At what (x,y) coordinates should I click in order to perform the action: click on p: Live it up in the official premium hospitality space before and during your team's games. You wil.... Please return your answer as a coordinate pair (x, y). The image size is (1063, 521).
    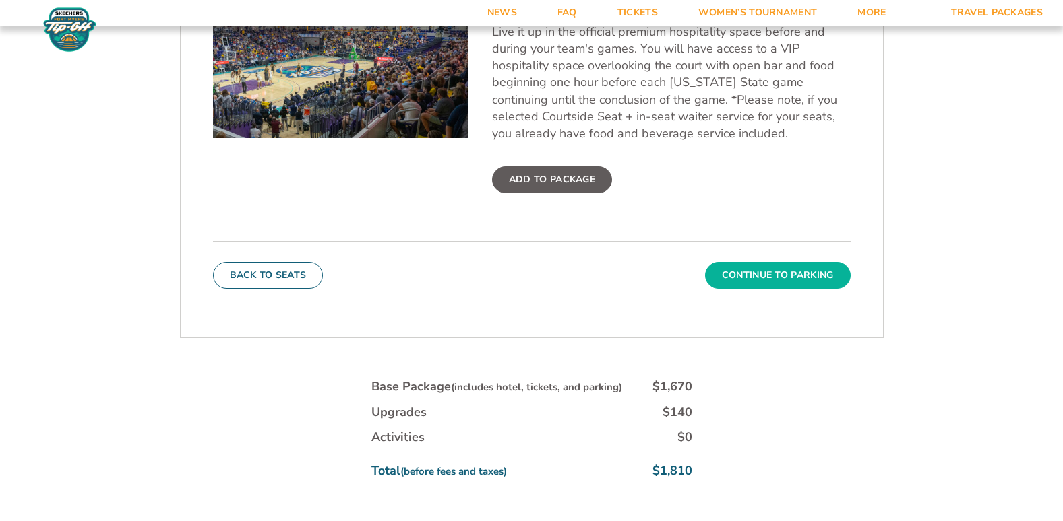
    Looking at the image, I should click on (671, 83).